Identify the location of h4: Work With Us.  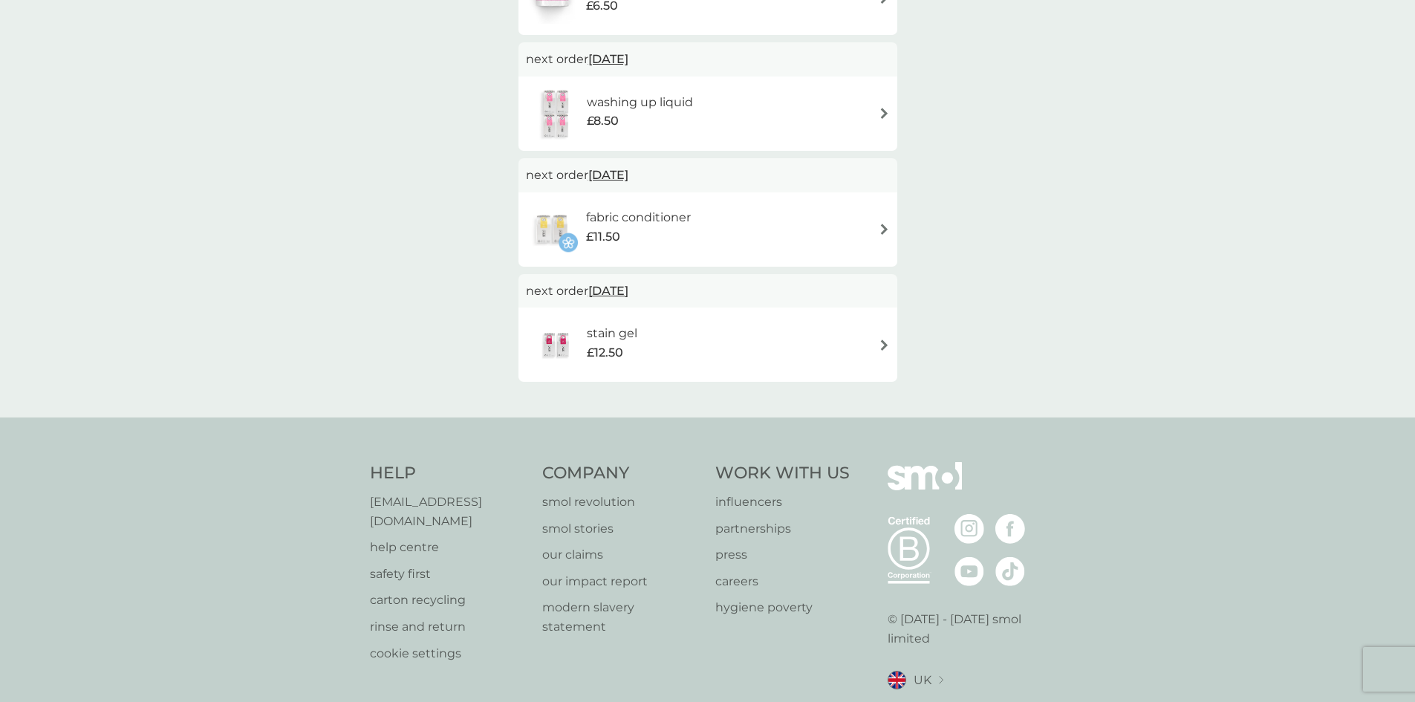
(782, 473).